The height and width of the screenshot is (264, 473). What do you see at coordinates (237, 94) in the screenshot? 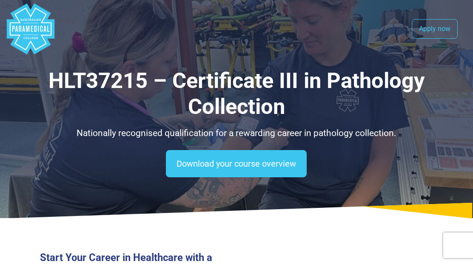
I see `h1: HLT37215 – Certificate III in Pathology Collection` at bounding box center [237, 94].